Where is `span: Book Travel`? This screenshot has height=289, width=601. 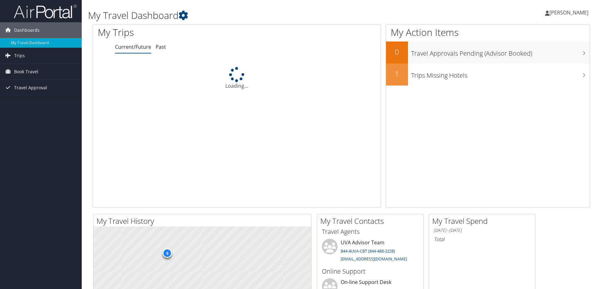
span: Book Travel is located at coordinates (26, 72).